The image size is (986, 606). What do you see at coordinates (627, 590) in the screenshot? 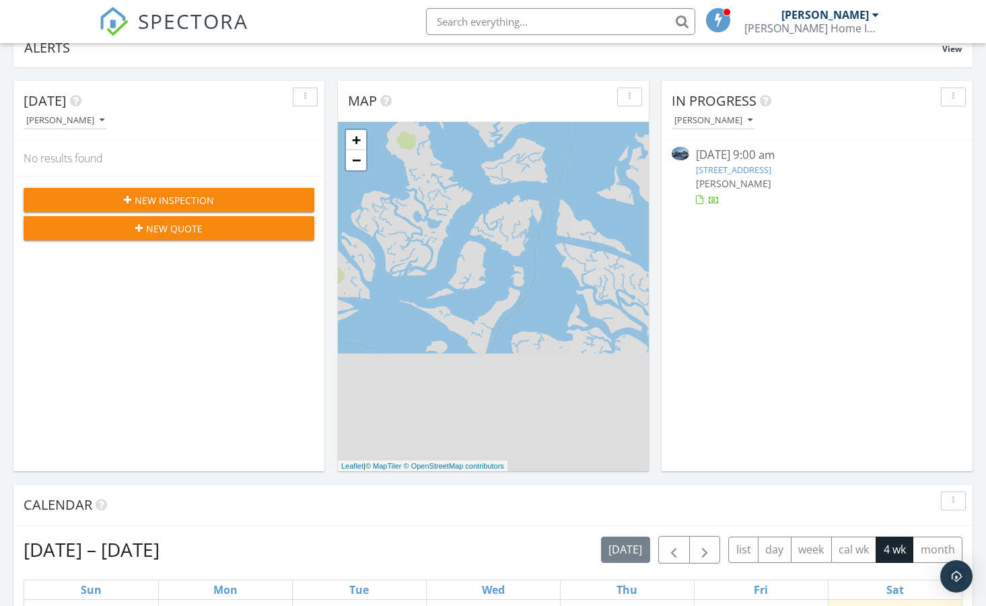
I see `a: Thursday` at bounding box center [627, 590].